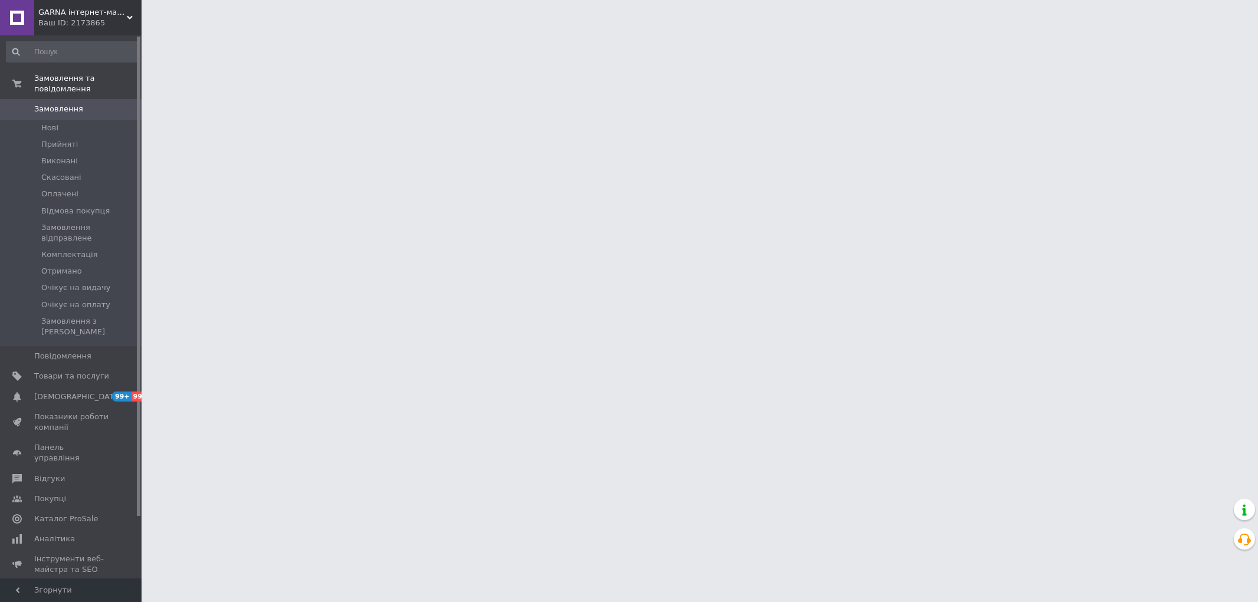 This screenshot has width=1258, height=602. Describe the element at coordinates (90, 23) in the screenshot. I see `div: Ваш ID: 2173865` at that location.